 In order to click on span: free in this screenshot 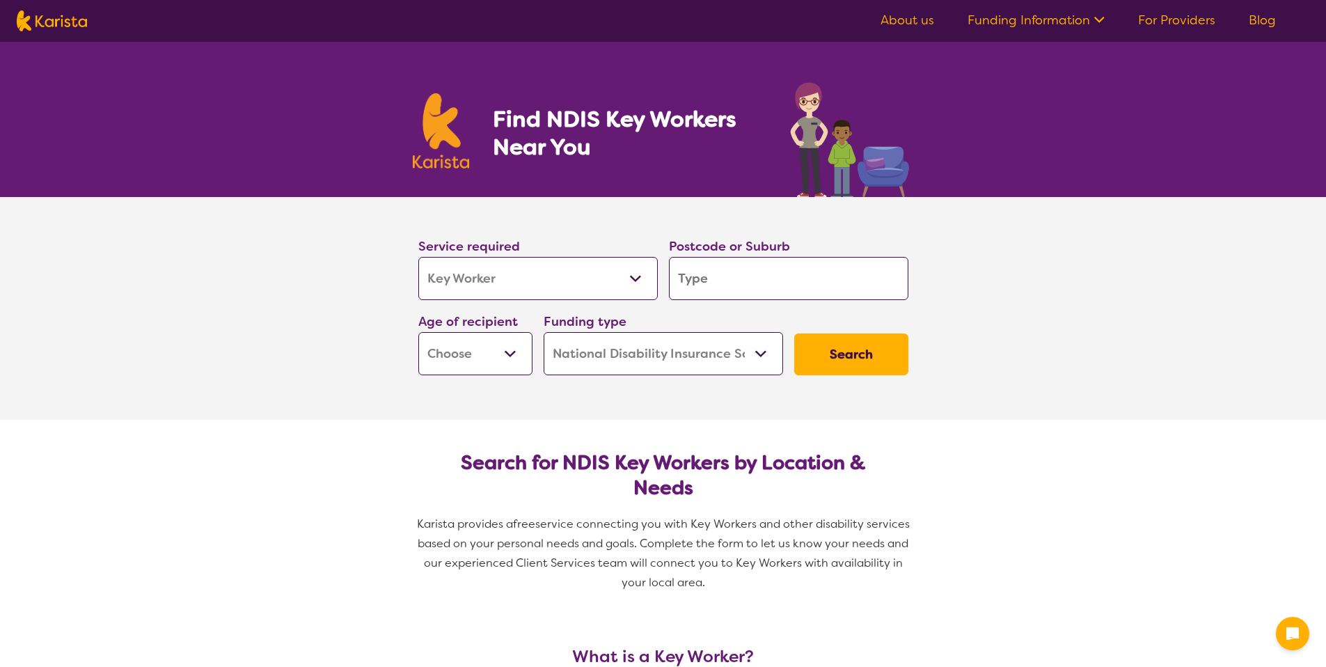, I will do `click(524, 523)`.